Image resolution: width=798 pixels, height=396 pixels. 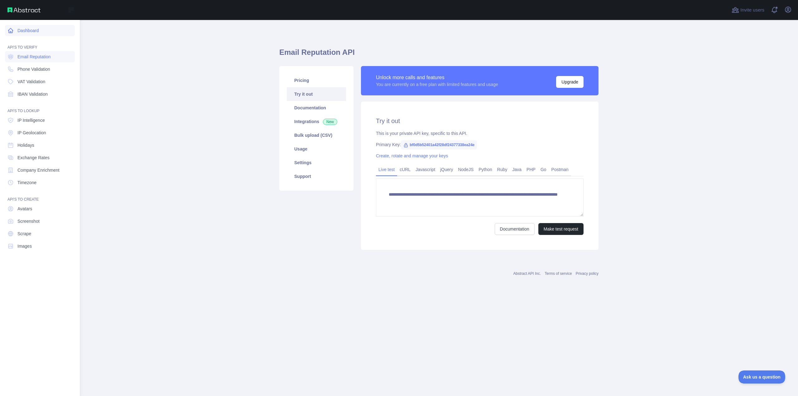 I want to click on a: VAT Validation, so click(x=40, y=82).